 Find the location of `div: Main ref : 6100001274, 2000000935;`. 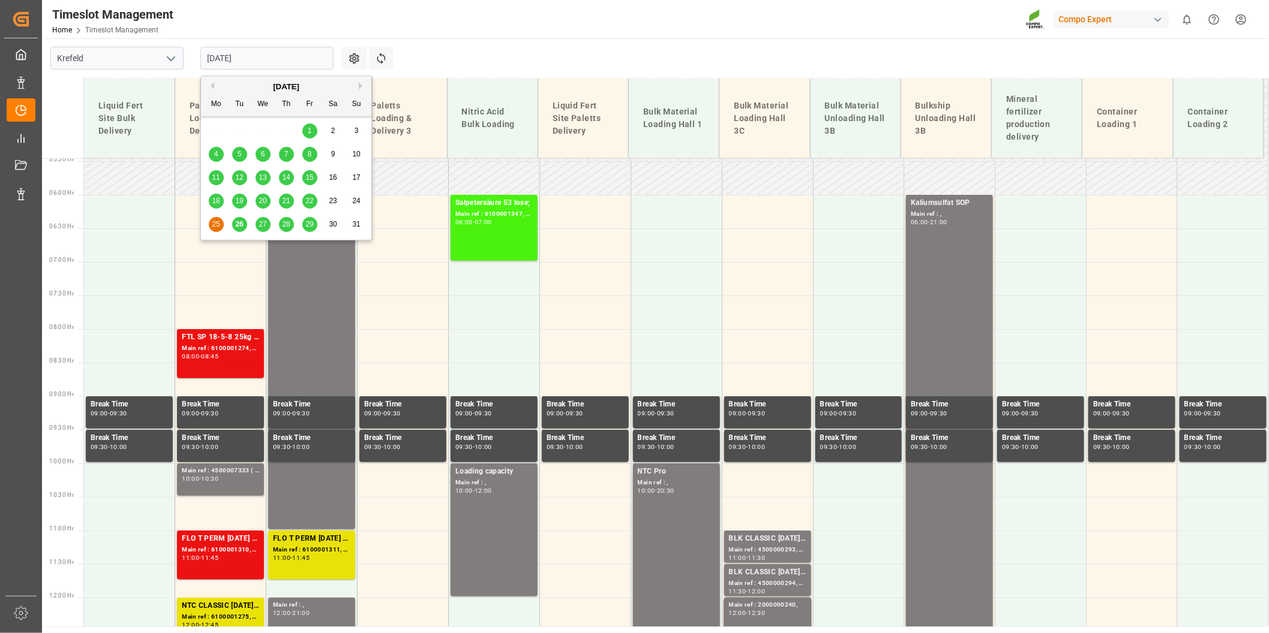

div: Main ref : 6100001274, 2000000935; is located at coordinates (220, 349).